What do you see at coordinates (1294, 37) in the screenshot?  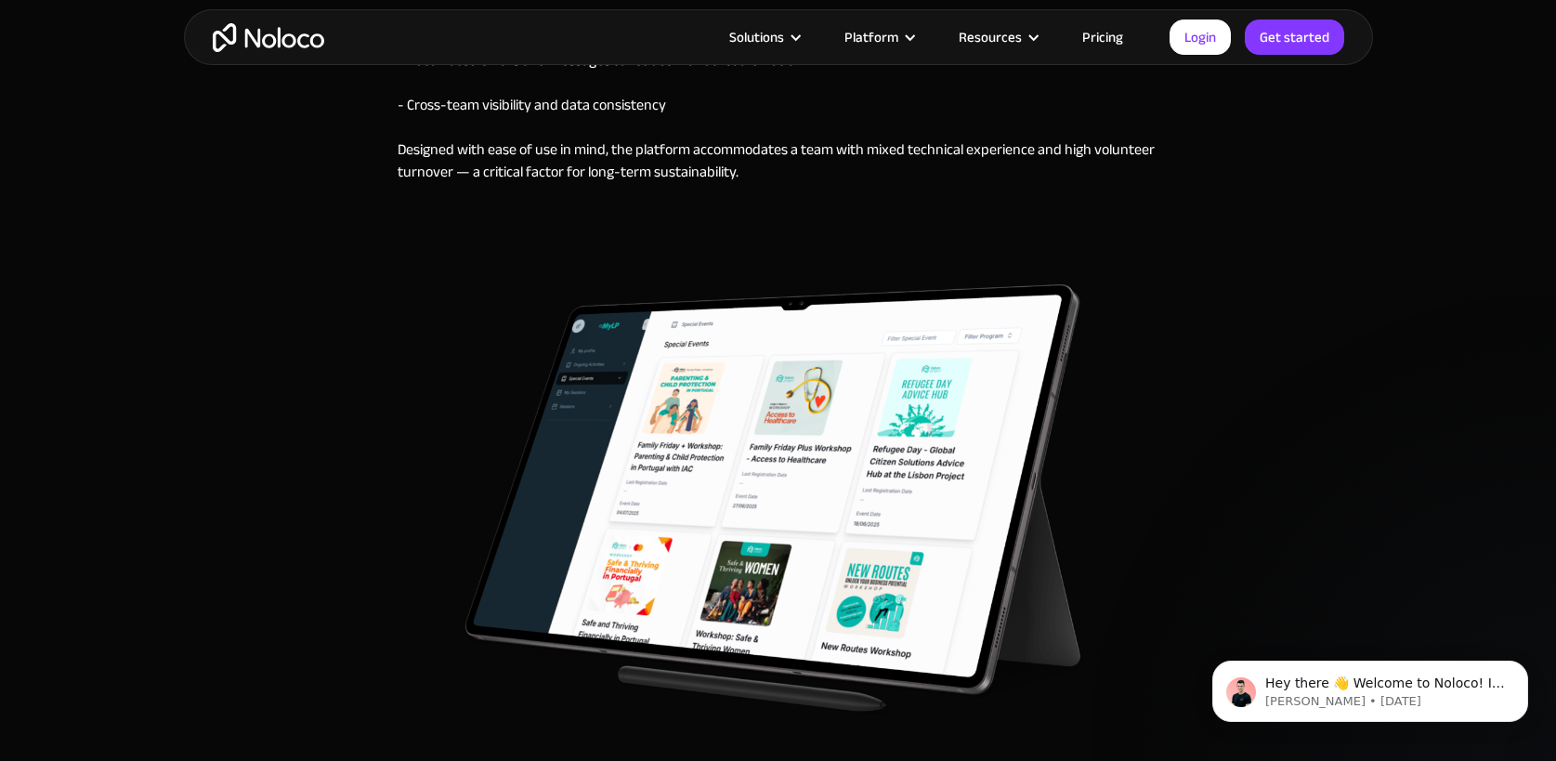 I see `a: Get started` at bounding box center [1294, 37].